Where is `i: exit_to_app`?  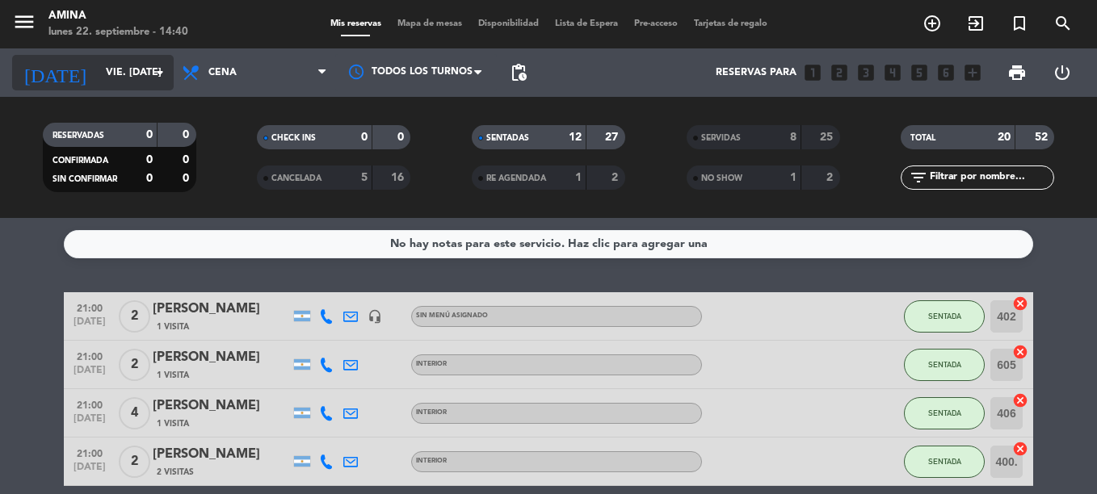 i: exit_to_app is located at coordinates (976, 23).